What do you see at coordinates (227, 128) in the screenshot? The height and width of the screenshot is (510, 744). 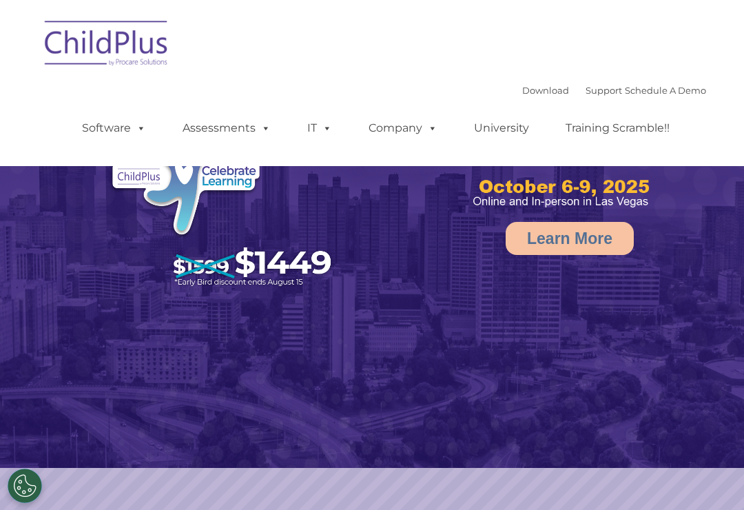 I see `a: Assessments` at bounding box center [227, 128].